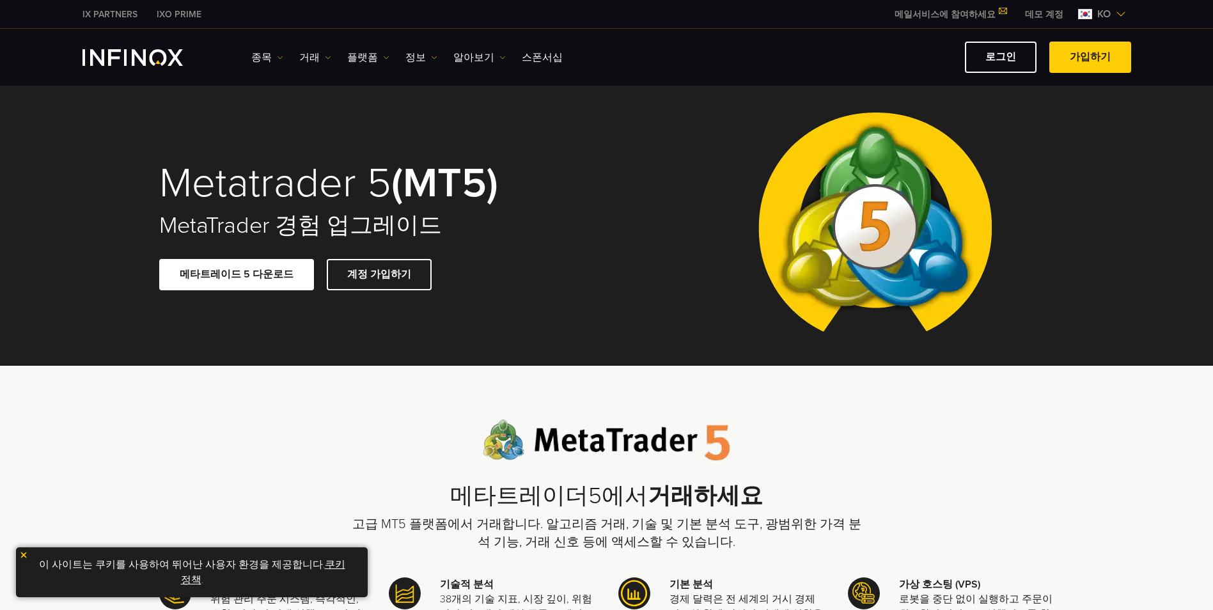 The height and width of the screenshot is (610, 1213). Describe the element at coordinates (1090, 57) in the screenshot. I see `a: 가입하기` at that location.